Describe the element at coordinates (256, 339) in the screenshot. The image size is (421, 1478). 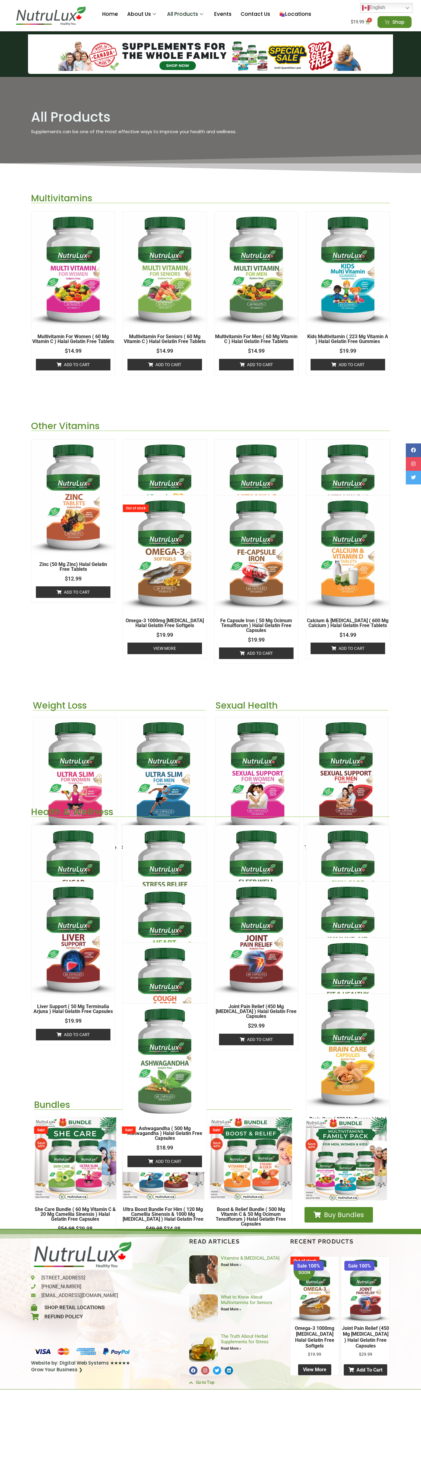
I see `h2: Multivitamin For Men ( 60 mg Vitamin C ) Halal Gelatin Free Tablets` at that location.